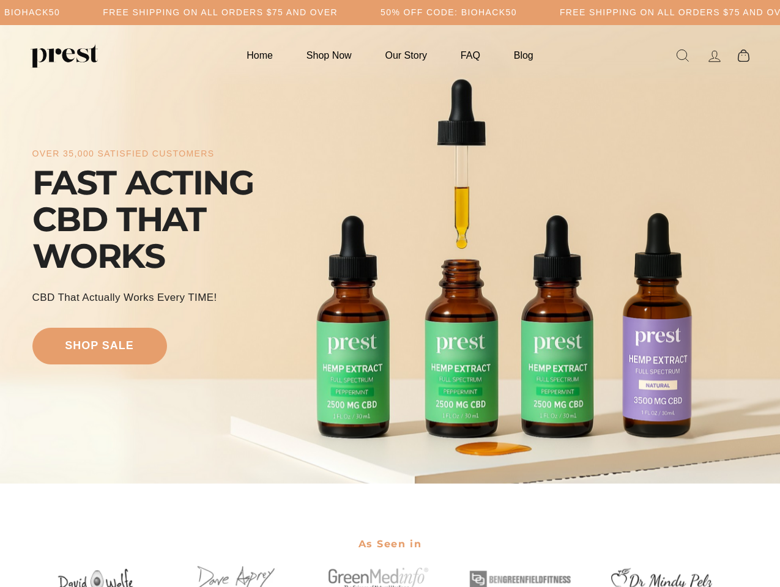  I want to click on a: Home, so click(259, 55).